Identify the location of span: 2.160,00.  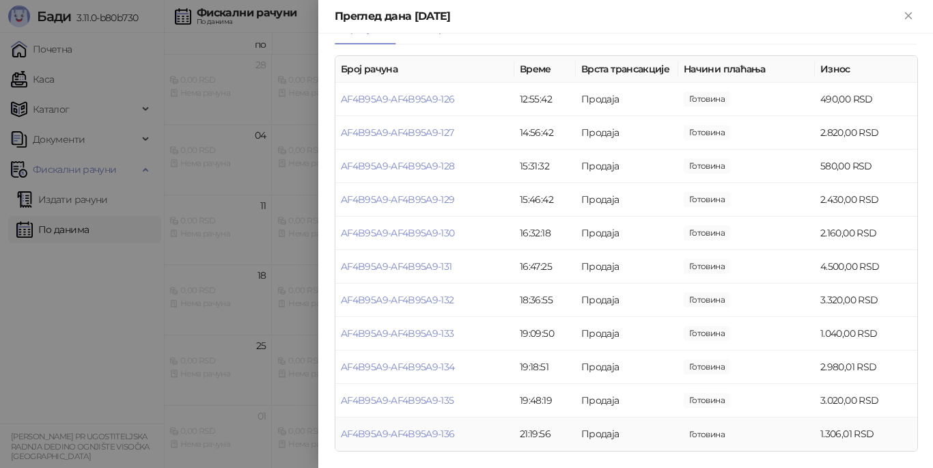
(707, 233).